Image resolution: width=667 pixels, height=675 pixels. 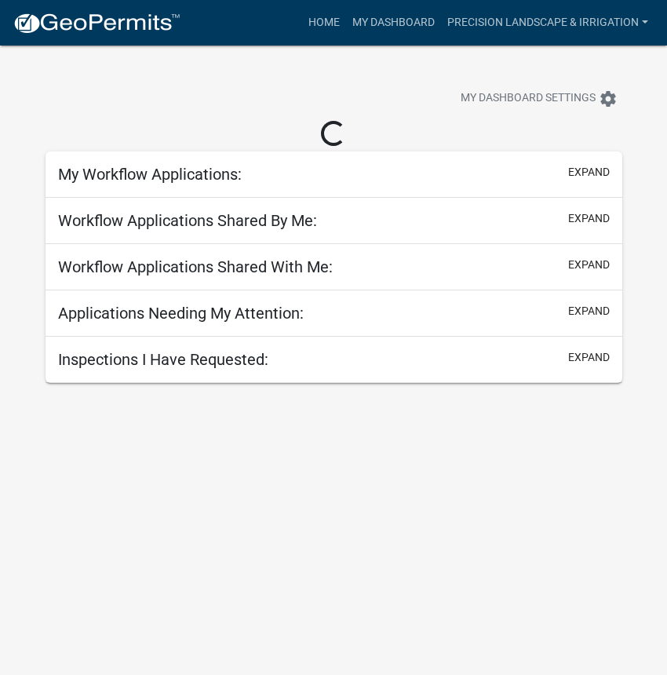 I want to click on a: Precision Landscape & Irrigation, so click(x=548, y=23).